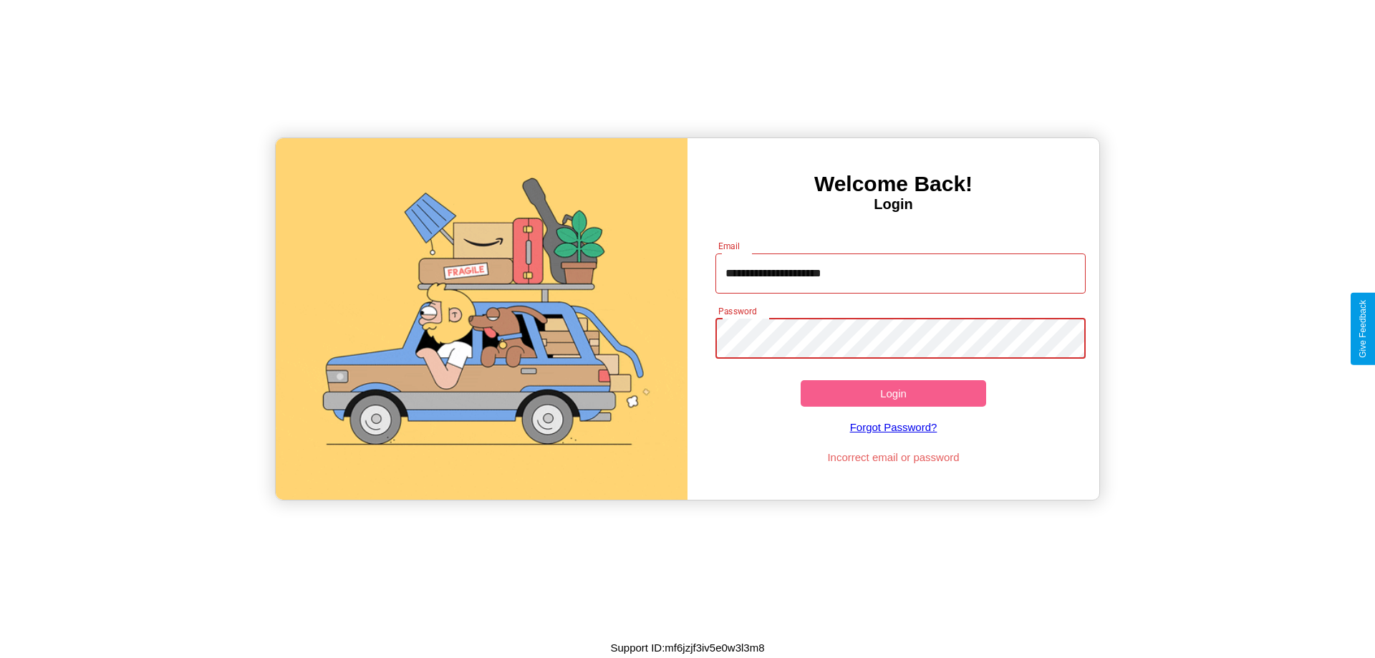  What do you see at coordinates (729, 246) in the screenshot?
I see `label: Email` at bounding box center [729, 246].